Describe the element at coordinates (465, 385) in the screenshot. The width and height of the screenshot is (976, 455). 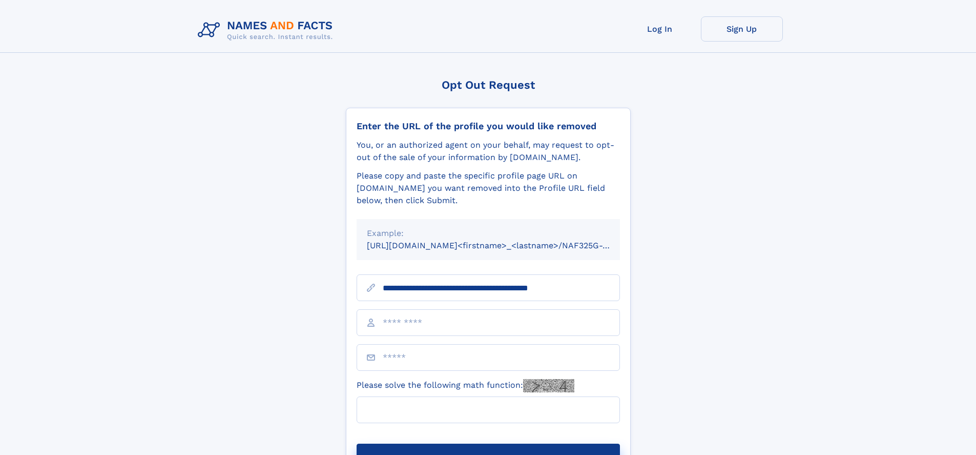
I see `label: Please solve the following math function:` at that location.